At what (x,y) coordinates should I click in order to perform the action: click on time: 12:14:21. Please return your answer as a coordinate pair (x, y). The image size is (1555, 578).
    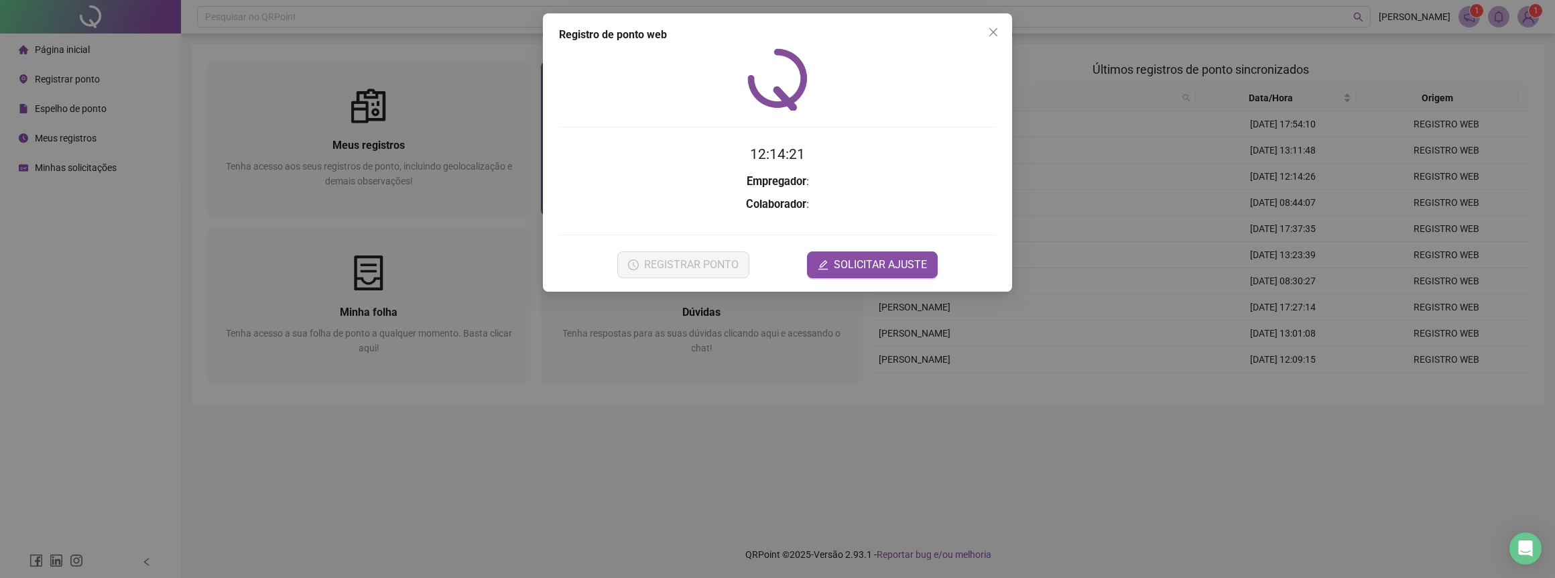
    Looking at the image, I should click on (778, 154).